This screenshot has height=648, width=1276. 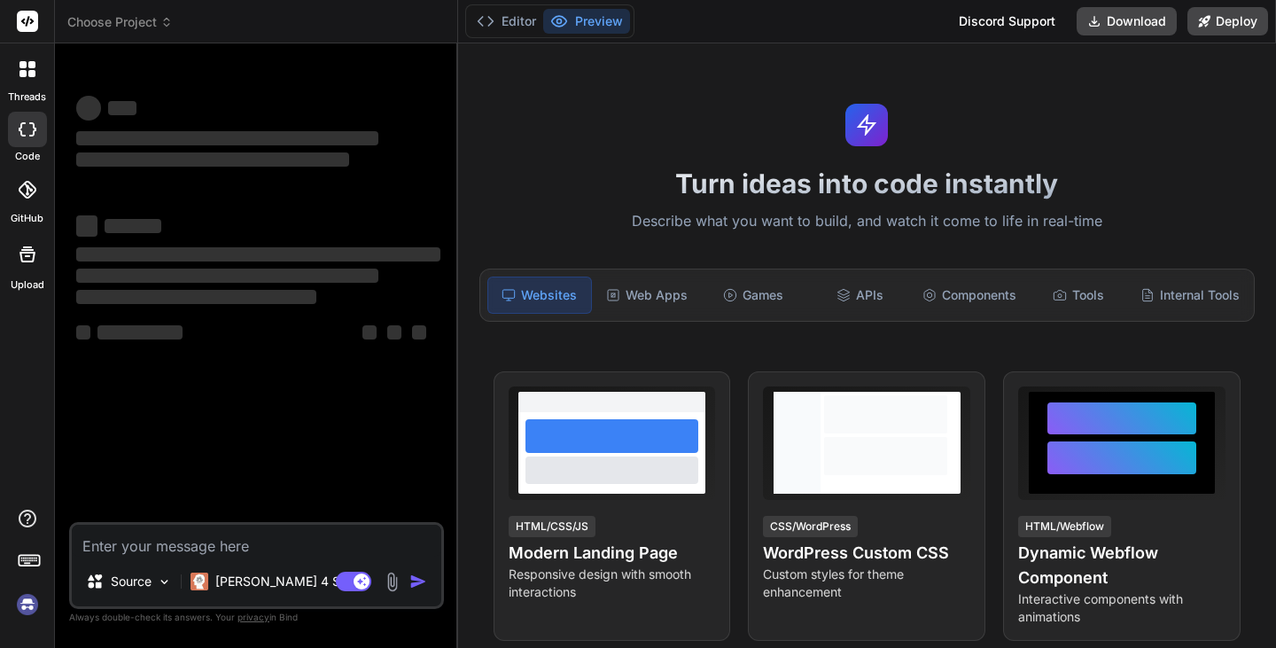 I want to click on p: Describe what you want to build, and watch it come to life in real-time, so click(x=866, y=221).